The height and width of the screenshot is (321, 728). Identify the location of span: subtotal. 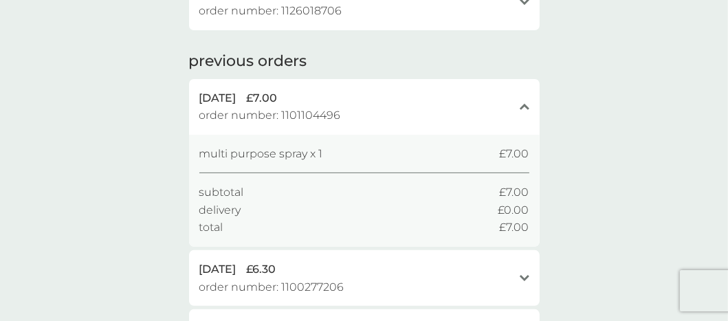
(221, 192).